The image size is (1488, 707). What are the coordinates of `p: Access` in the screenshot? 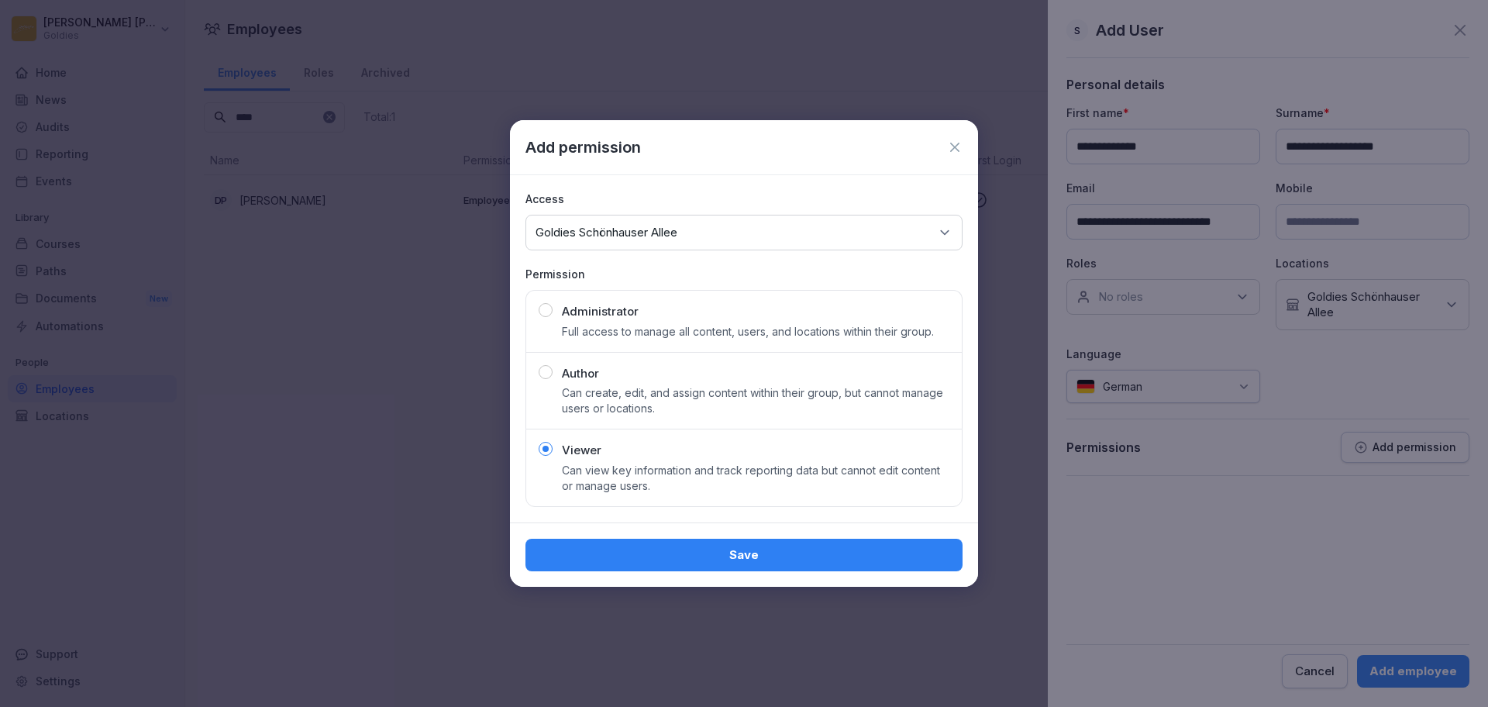 It's located at (744, 198).